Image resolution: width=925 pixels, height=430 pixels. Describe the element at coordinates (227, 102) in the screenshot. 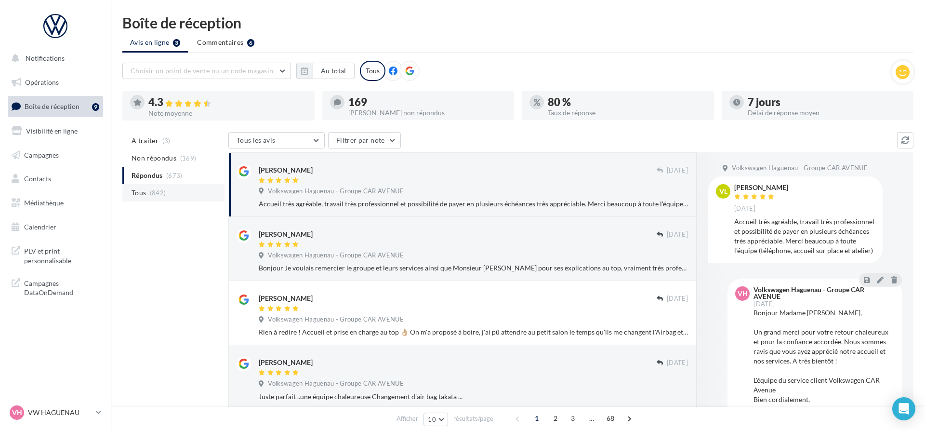

I see `div: 4.3` at that location.